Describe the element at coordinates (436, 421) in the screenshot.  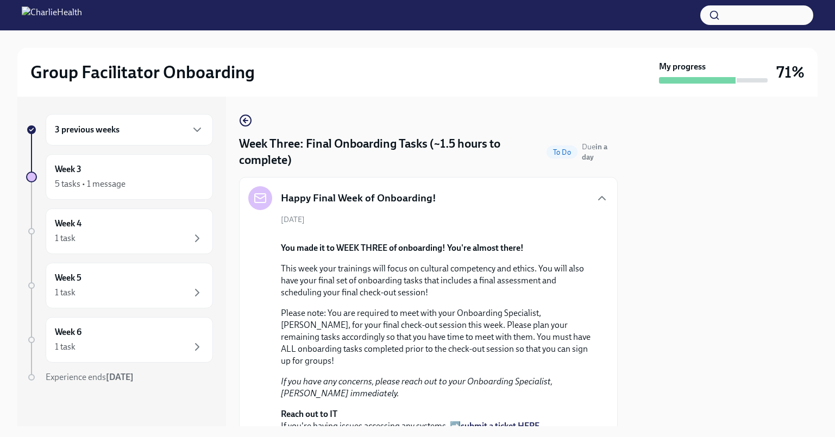
I see `p: If you're having issues accessing any systems, ➡️ .` at that location.